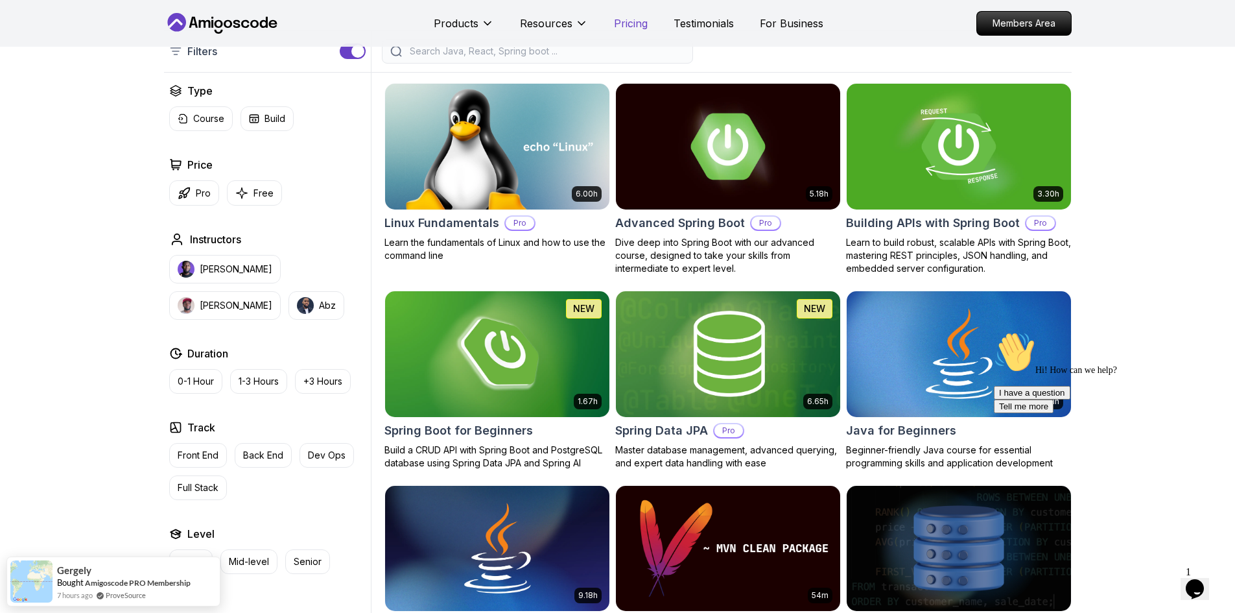 The image size is (1235, 613). I want to click on button: Free, so click(254, 193).